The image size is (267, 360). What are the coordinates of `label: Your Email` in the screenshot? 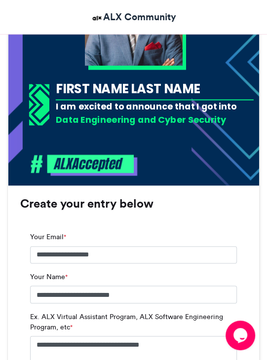 It's located at (48, 237).